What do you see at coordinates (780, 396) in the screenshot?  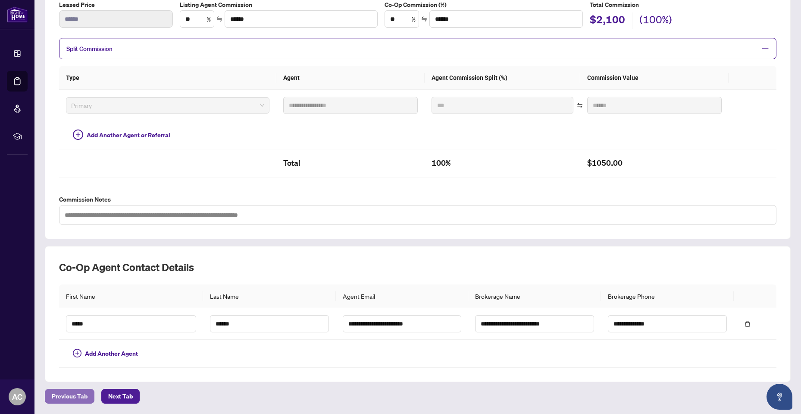 I see `button: Open asap` at bounding box center [780, 396].